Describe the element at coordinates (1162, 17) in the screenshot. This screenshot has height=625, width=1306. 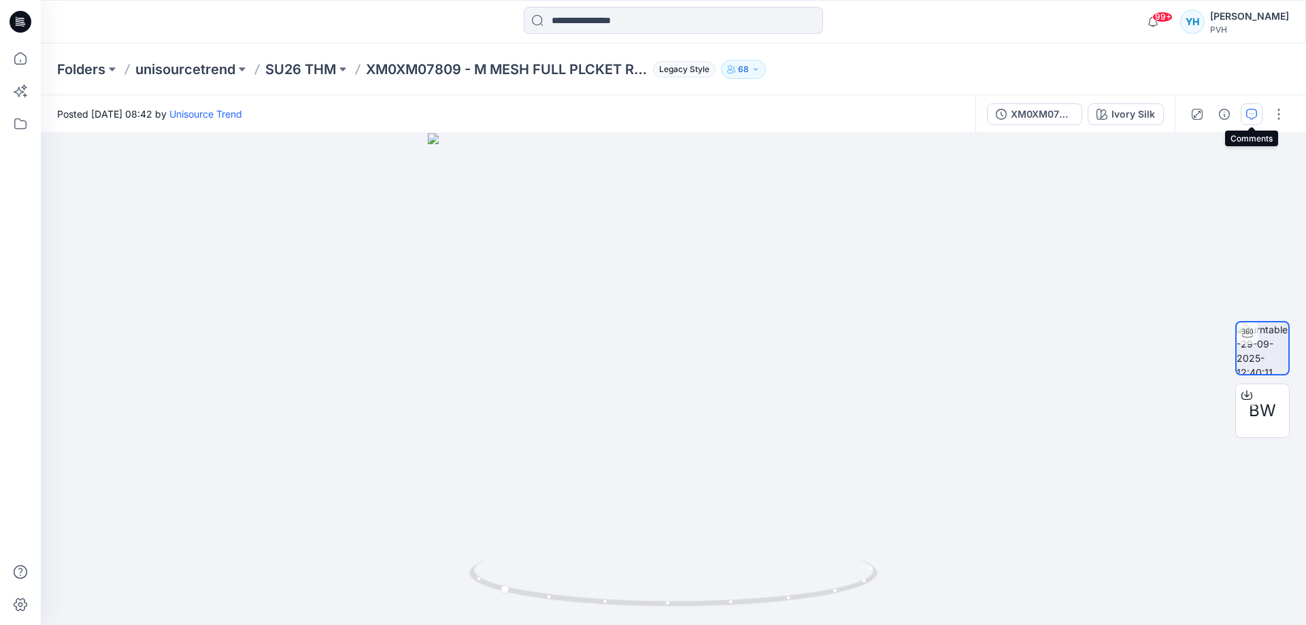
I see `span: 99+` at that location.